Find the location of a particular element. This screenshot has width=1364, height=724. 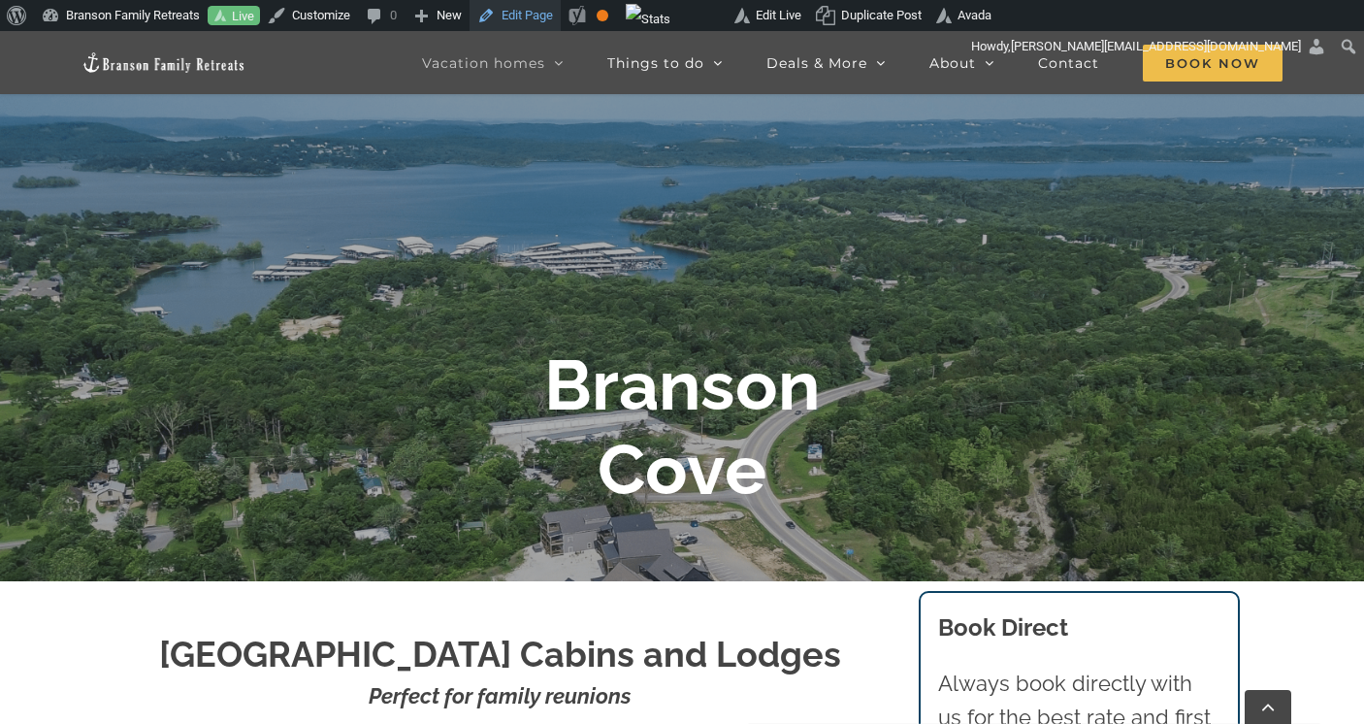

span: Contact is located at coordinates (1068, 63).